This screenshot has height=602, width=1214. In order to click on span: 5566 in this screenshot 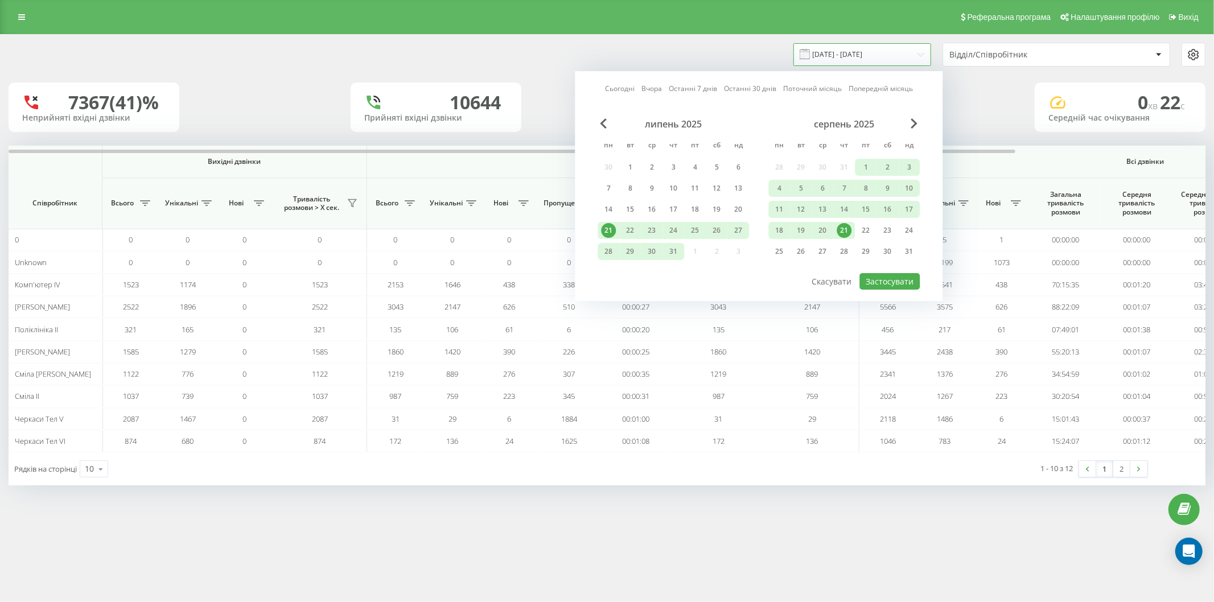, I will do `click(888, 307)`.